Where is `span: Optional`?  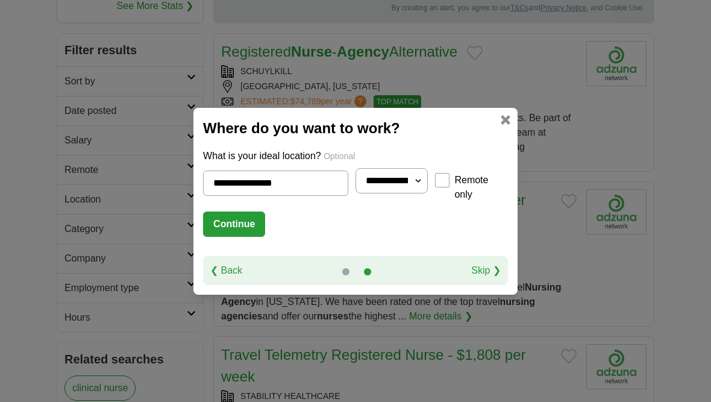
span: Optional is located at coordinates (339, 156).